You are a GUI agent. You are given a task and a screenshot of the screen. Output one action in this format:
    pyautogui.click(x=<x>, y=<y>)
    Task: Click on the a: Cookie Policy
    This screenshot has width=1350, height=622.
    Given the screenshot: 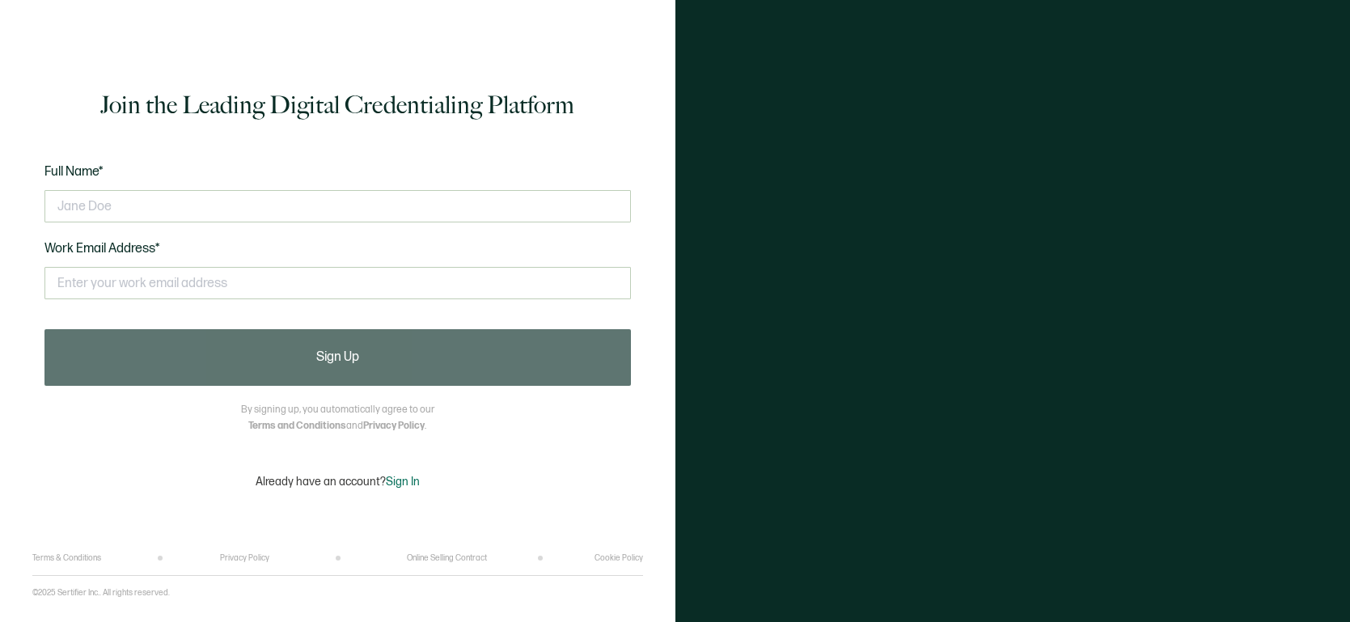 What is the action you would take?
    pyautogui.click(x=619, y=558)
    